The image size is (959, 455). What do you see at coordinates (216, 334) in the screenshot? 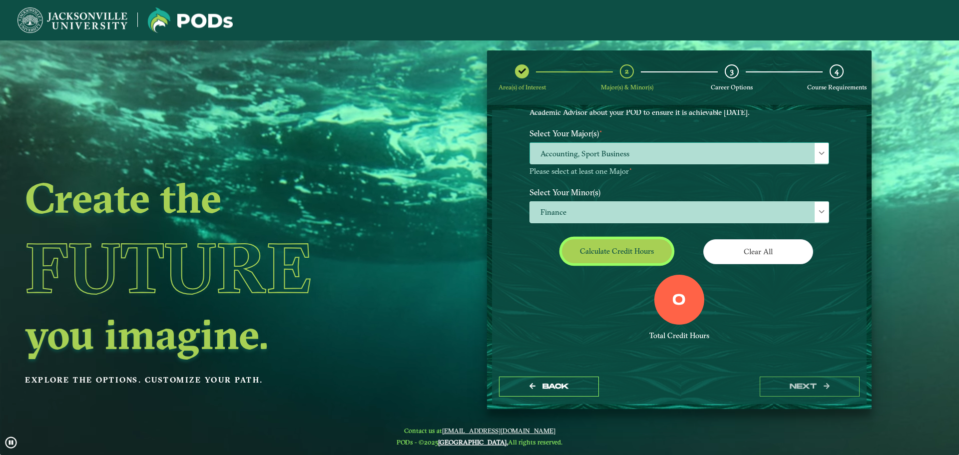
I see `h2: you imagine.` at bounding box center [216, 334].